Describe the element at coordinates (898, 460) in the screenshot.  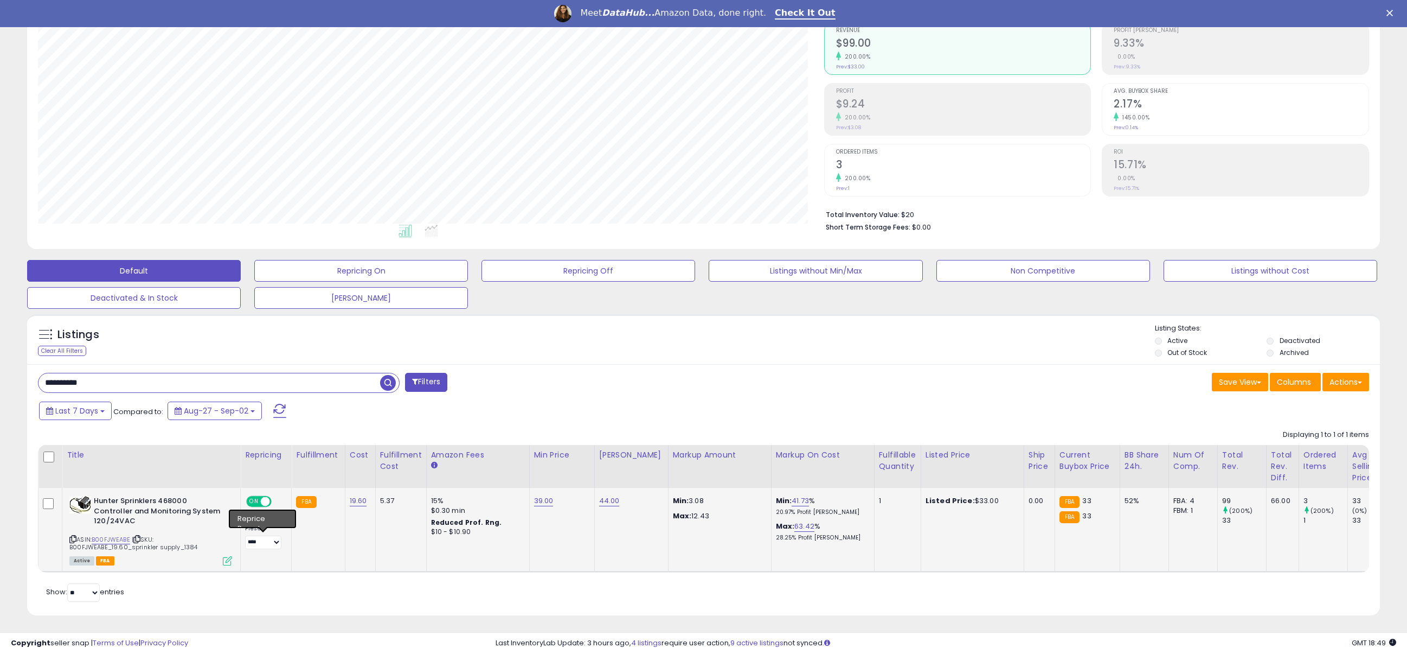
I see `div: Fulfillable Quantity` at that location.